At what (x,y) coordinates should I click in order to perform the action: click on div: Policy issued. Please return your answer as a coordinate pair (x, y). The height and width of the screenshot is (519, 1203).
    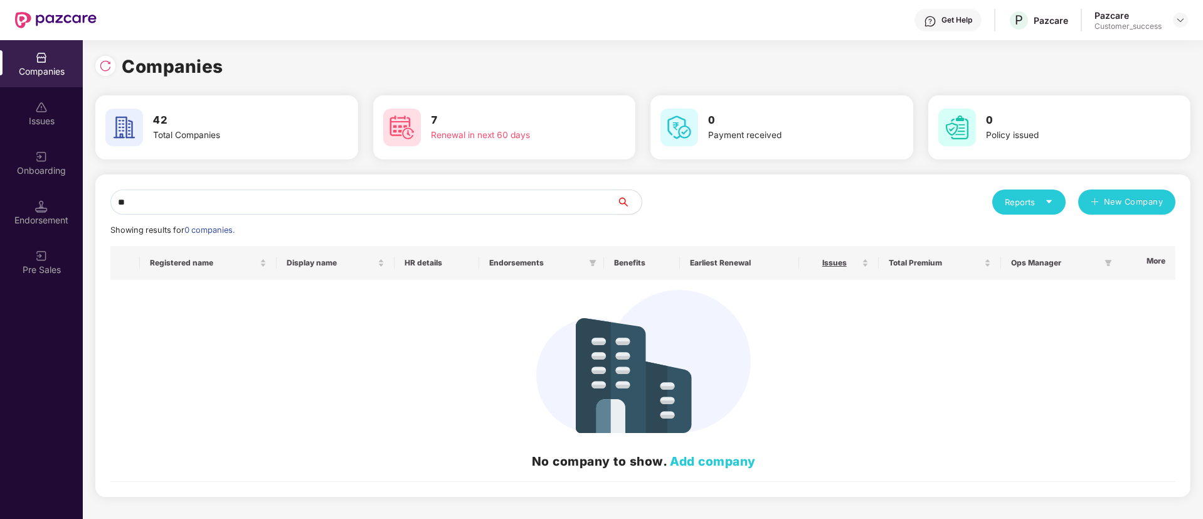
    Looking at the image, I should click on (1065, 135).